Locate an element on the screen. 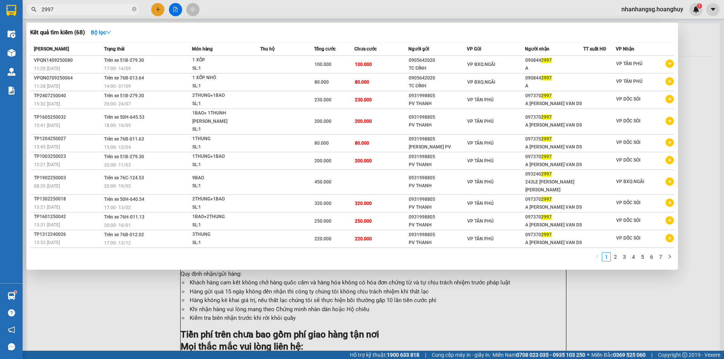  div: 1BAO+2THUNG is located at coordinates (220, 217).